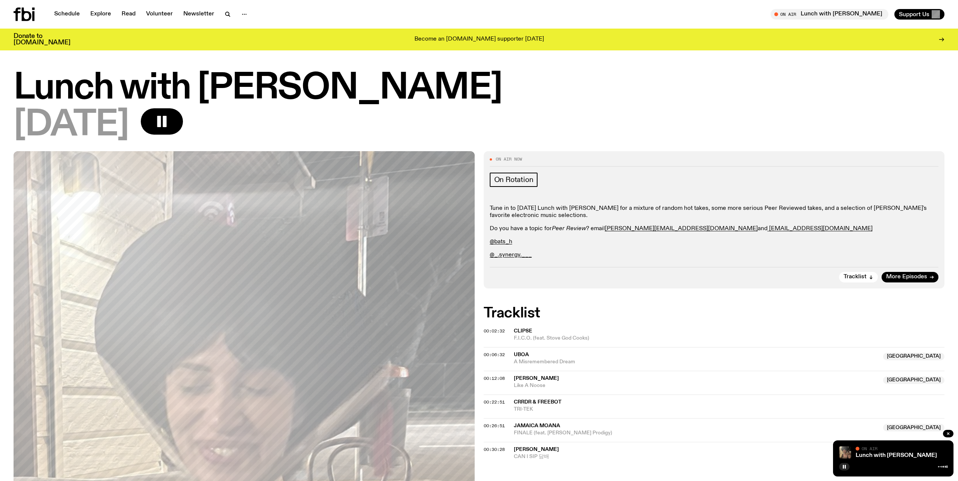 The image size is (958, 481). What do you see at coordinates (501, 242) in the screenshot?
I see `a: @bats_h` at bounding box center [501, 242].